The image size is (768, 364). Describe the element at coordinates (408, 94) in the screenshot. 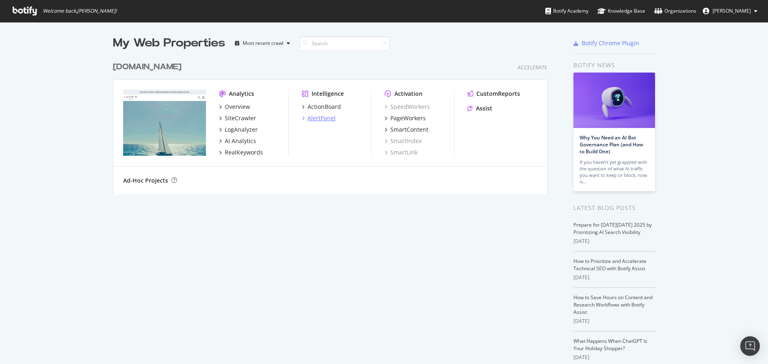

I see `div: Activation` at that location.